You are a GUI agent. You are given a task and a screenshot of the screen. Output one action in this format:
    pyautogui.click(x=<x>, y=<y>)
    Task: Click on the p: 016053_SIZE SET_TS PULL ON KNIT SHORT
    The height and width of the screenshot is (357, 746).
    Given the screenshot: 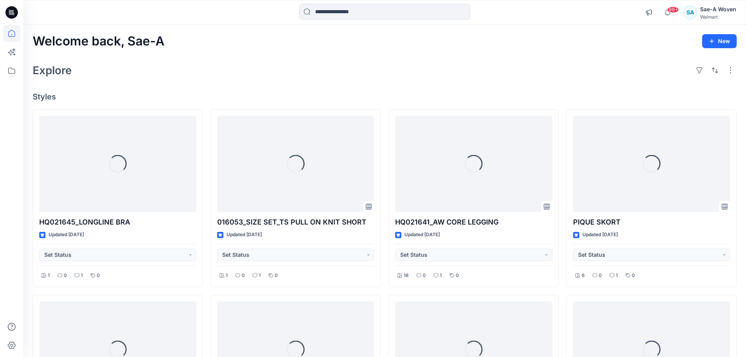 What is the action you would take?
    pyautogui.click(x=296, y=222)
    